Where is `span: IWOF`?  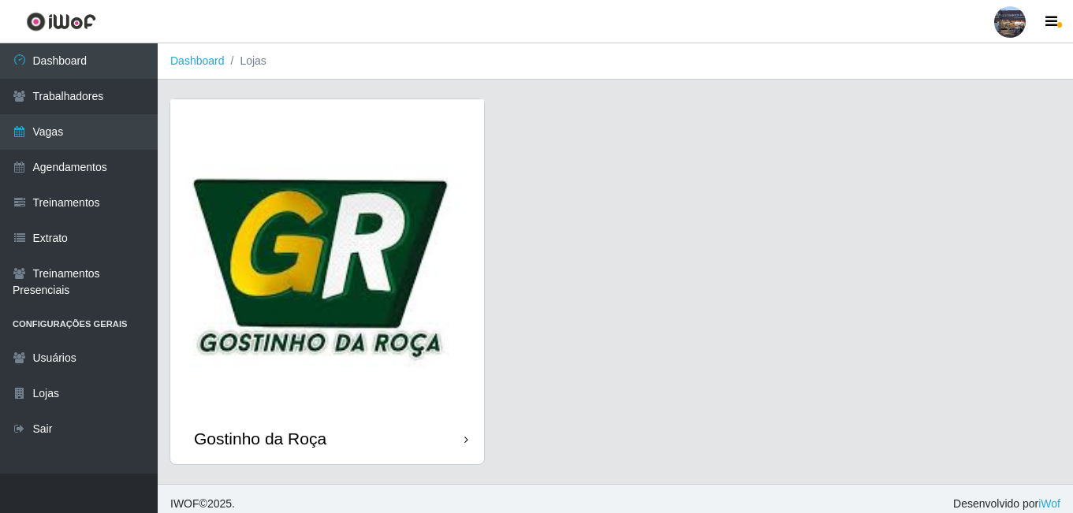 span: IWOF is located at coordinates (185, 504).